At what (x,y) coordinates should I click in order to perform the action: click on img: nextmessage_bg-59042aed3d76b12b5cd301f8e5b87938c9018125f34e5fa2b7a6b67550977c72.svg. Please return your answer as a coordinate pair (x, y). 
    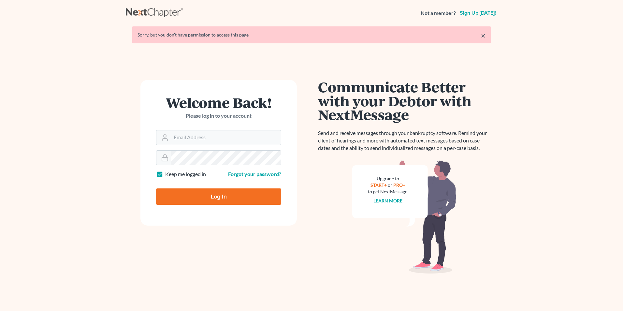
    Looking at the image, I should click on (404, 217).